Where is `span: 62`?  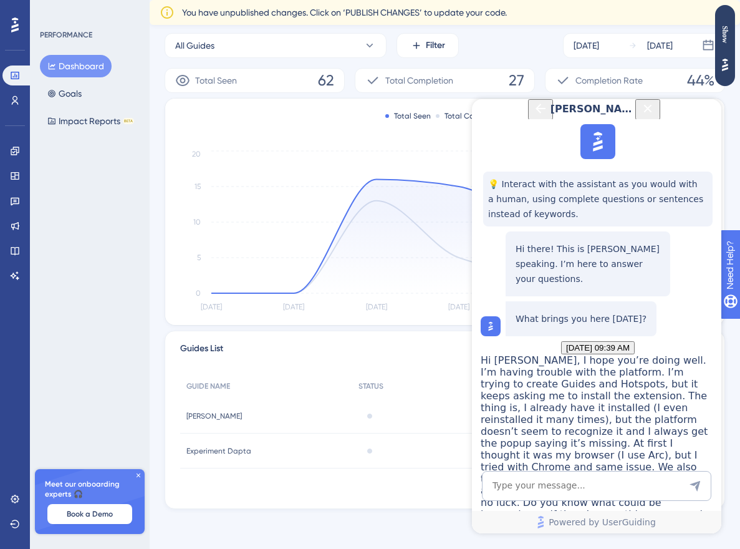 span: 62 is located at coordinates (326, 80).